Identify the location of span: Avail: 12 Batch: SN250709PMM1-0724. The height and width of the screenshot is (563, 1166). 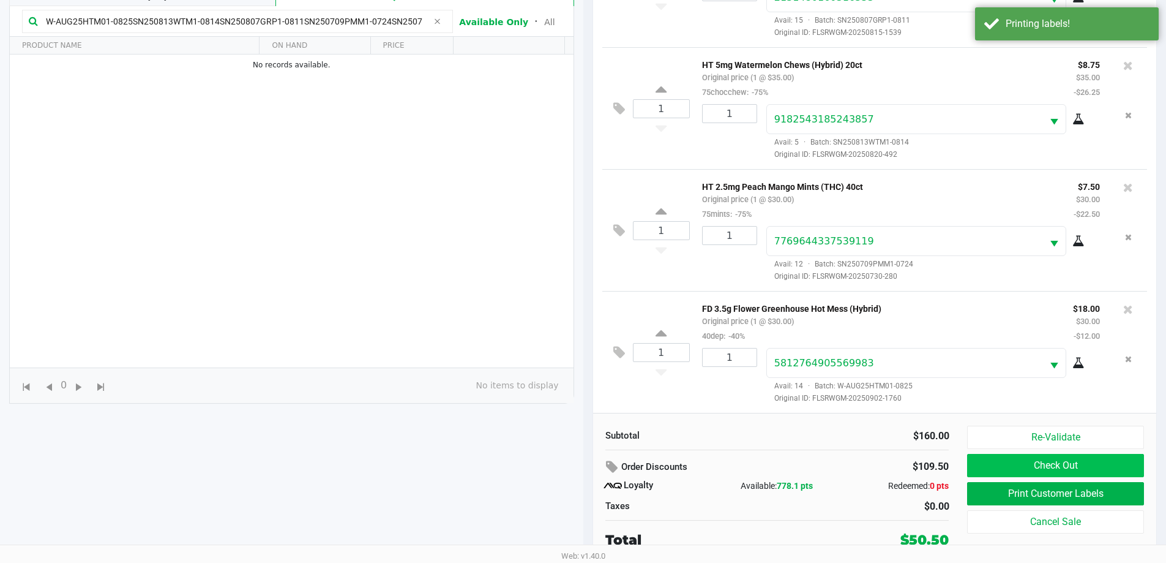
(840, 264).